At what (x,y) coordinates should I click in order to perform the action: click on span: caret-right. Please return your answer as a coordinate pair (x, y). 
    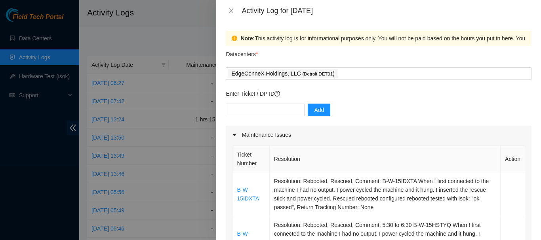
    Looking at the image, I should click on (234, 135).